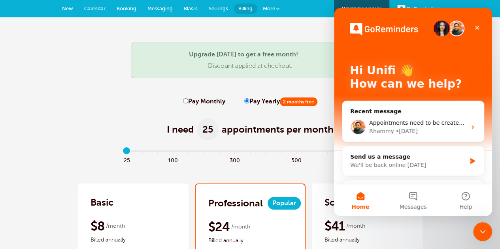  What do you see at coordinates (26, 199) in the screenshot?
I see `span: Home` at bounding box center [26, 199].